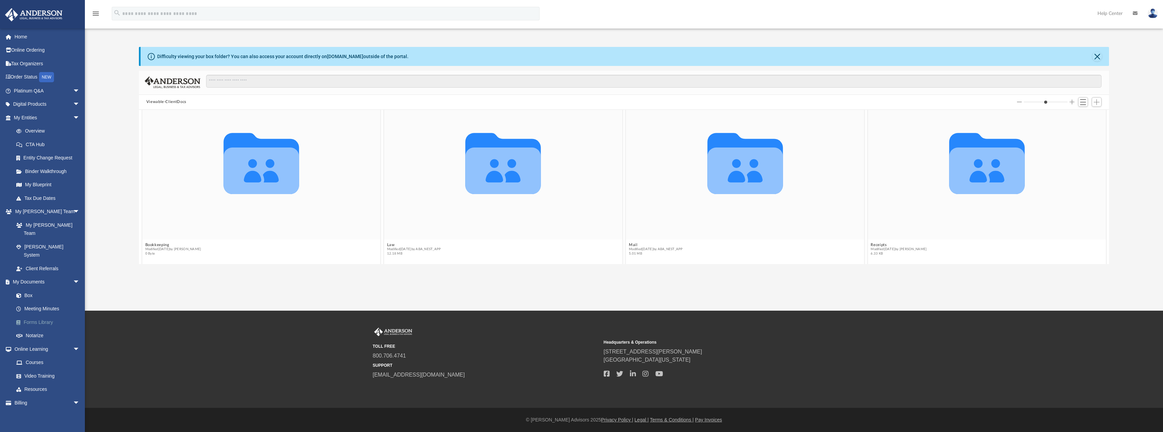 The width and height of the screenshot is (1163, 432). I want to click on a: Legal |, so click(642, 419).